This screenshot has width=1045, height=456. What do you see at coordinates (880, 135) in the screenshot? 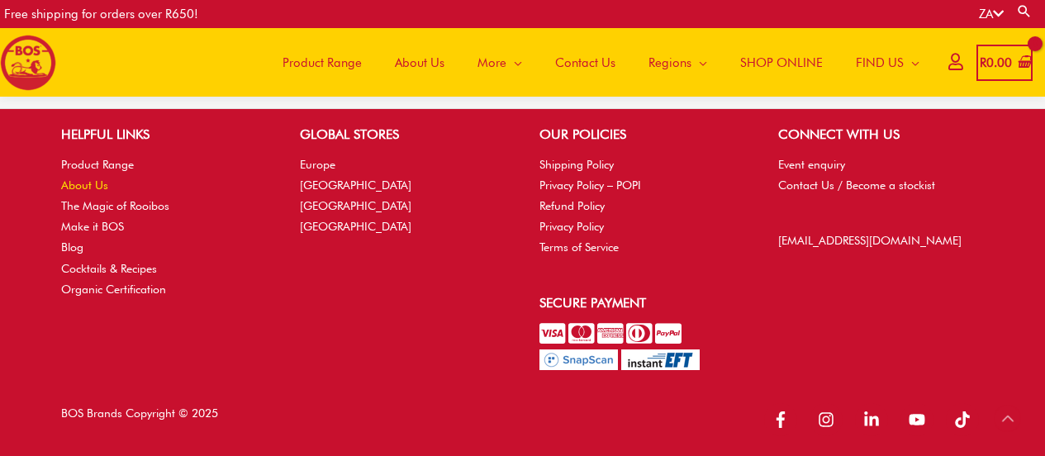
I see `h2: CONNECT WITH US` at bounding box center [880, 135].